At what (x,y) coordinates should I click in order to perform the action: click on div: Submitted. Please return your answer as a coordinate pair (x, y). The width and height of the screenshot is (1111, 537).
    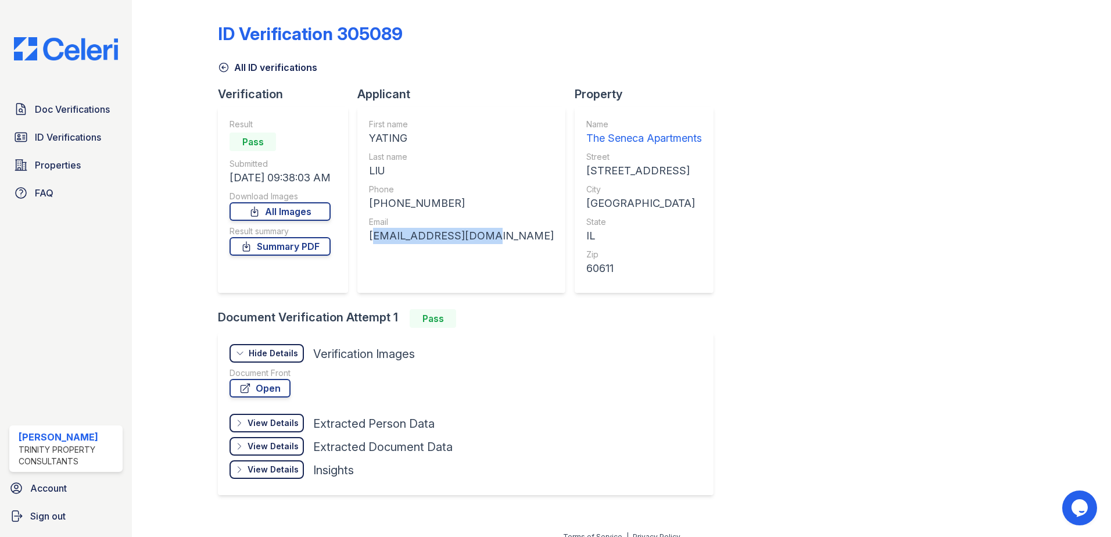
    Looking at the image, I should click on (280, 164).